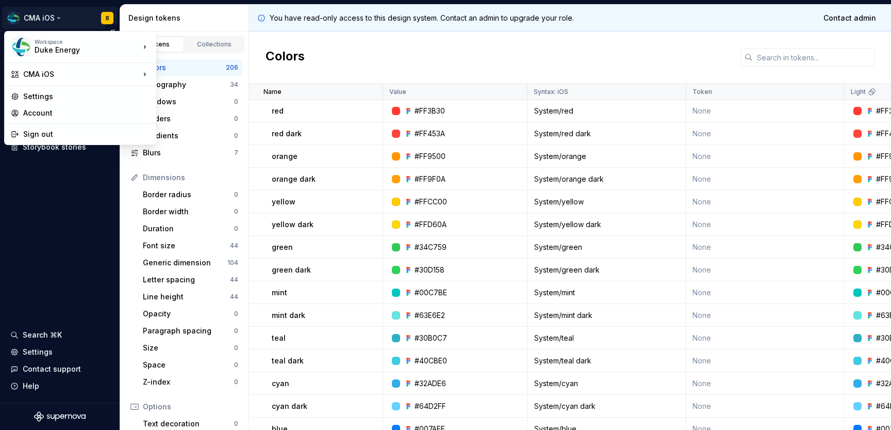 This screenshot has height=430, width=891. I want to click on div: Sign out, so click(87, 134).